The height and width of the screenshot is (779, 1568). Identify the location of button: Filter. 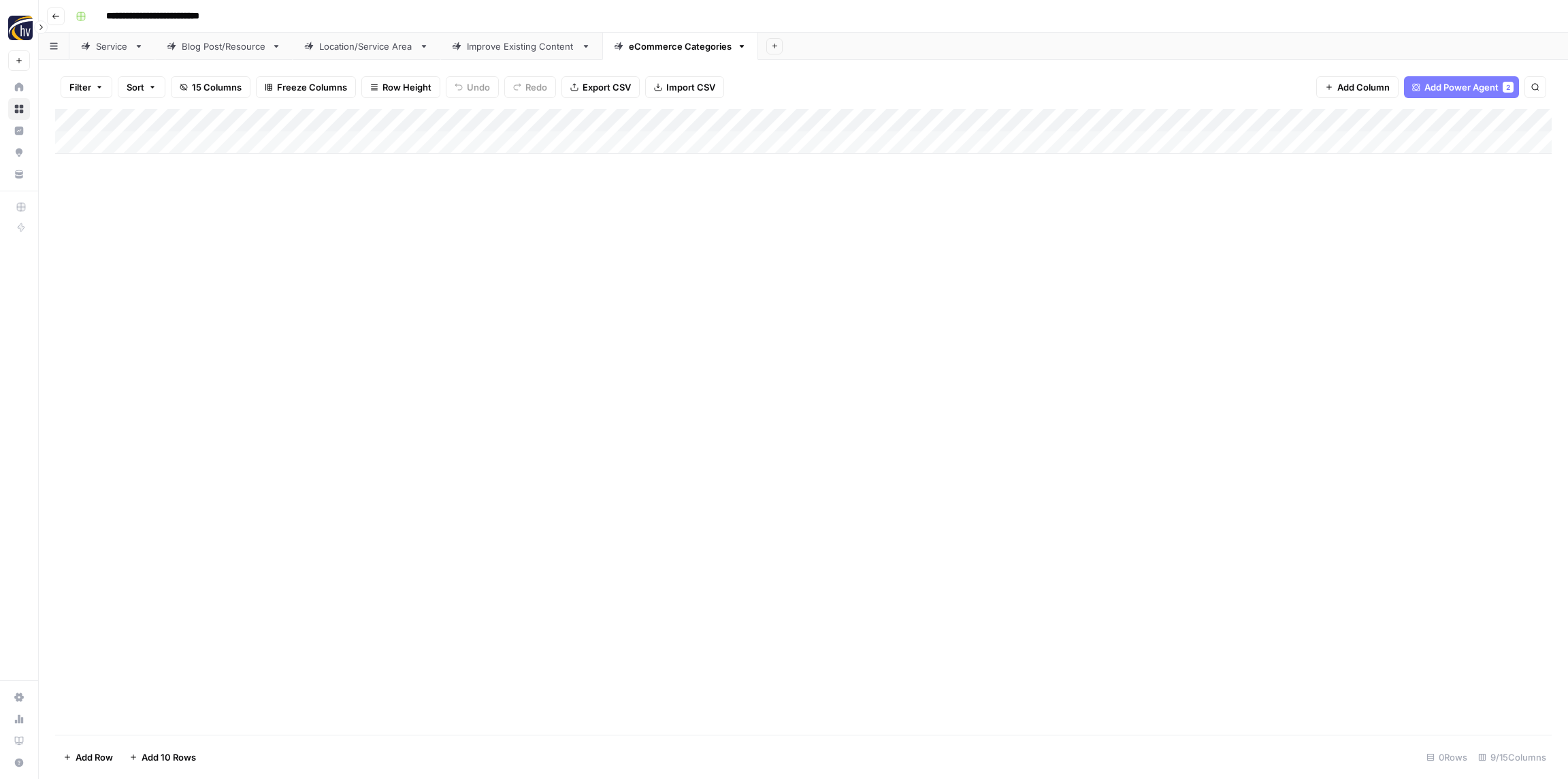
(86, 87).